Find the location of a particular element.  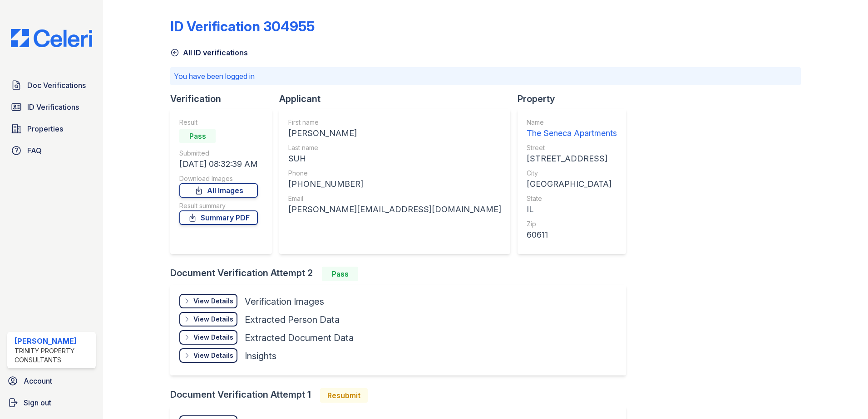

div: First name is located at coordinates (394, 123).